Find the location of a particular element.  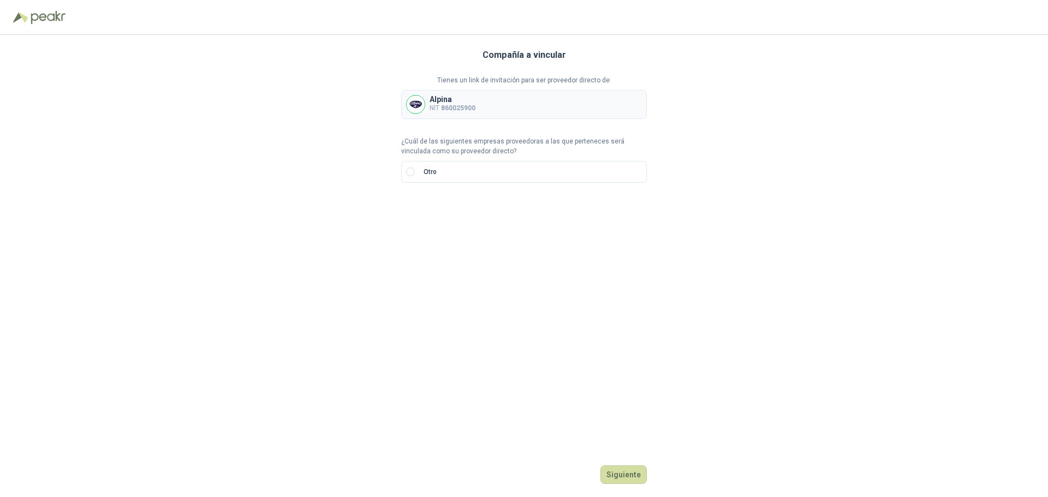

p: ¿Cuál de las siguientes empresas proveedoras a las que perteneces será vinculada como su proveedo... is located at coordinates (524, 147).